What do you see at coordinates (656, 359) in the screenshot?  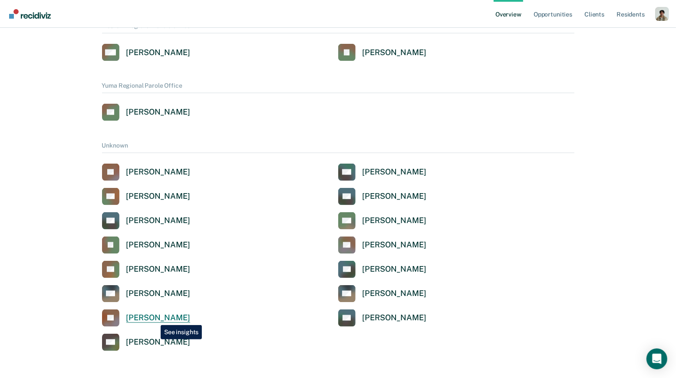 I see `div: Open Intercom Messenger` at bounding box center [656, 359].